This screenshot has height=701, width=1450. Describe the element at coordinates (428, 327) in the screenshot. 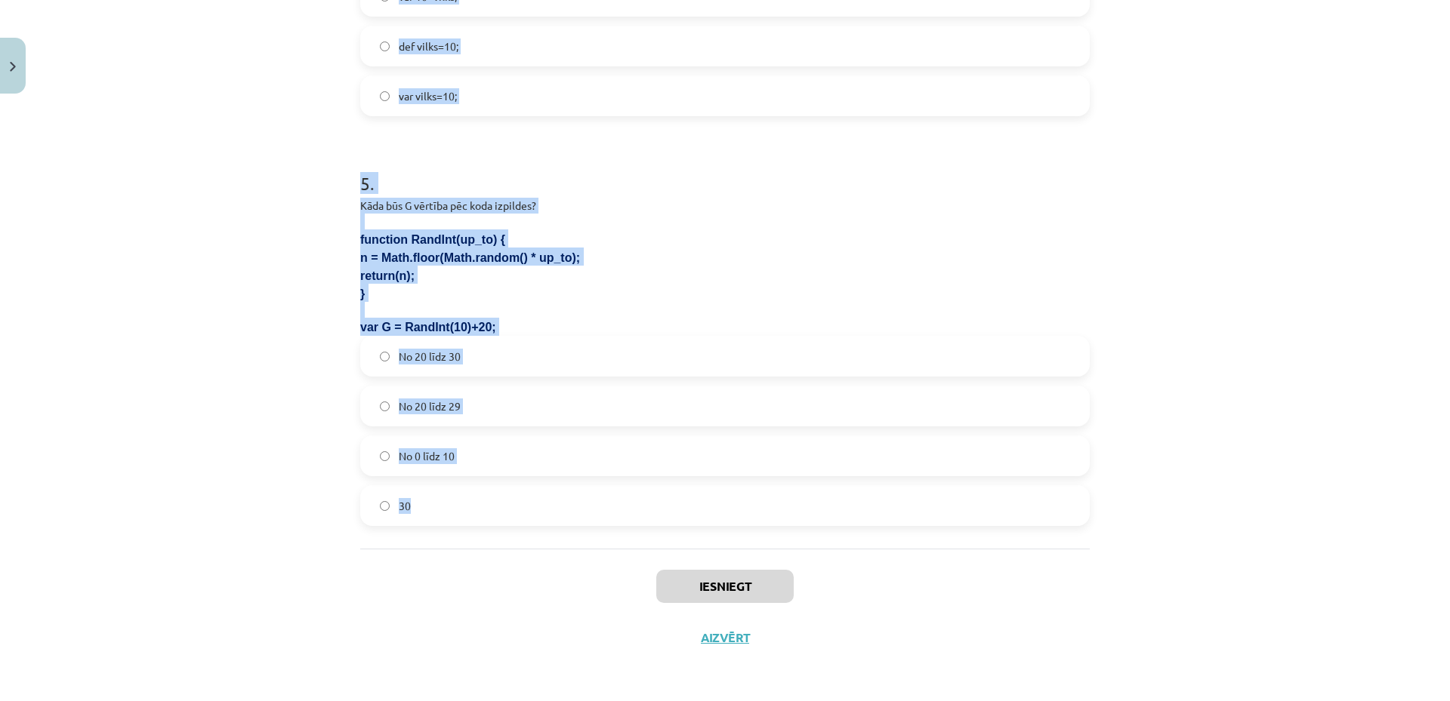

I see `span: var G = RandInt(10)+20;` at that location.